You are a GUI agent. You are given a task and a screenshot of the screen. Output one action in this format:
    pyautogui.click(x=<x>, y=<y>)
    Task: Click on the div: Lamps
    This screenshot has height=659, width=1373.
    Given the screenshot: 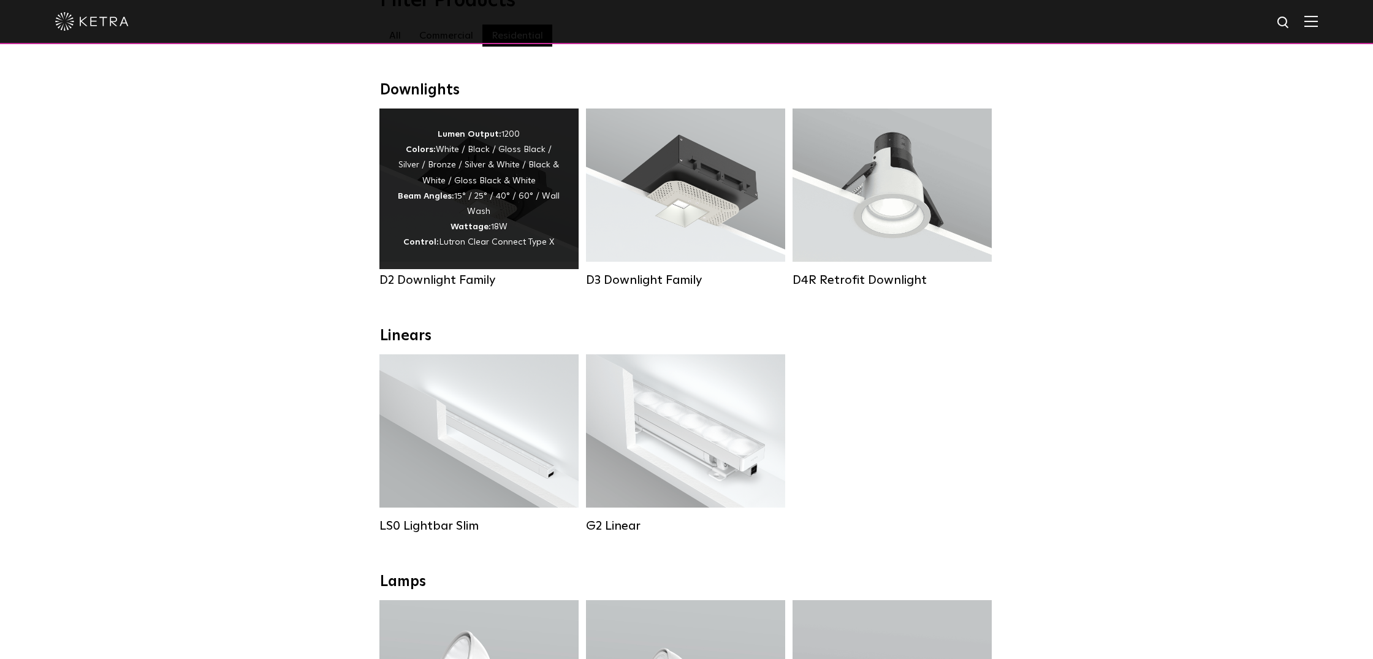 What is the action you would take?
    pyautogui.click(x=687, y=582)
    